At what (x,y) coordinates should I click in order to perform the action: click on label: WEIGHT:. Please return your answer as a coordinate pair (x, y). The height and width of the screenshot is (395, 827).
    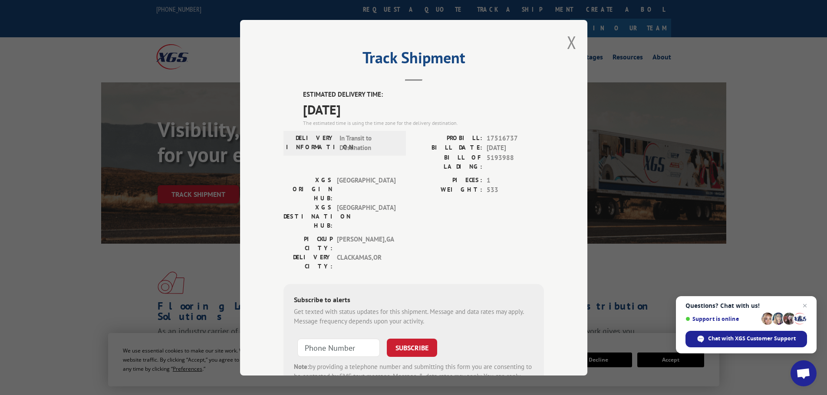
    Looking at the image, I should click on (448, 190).